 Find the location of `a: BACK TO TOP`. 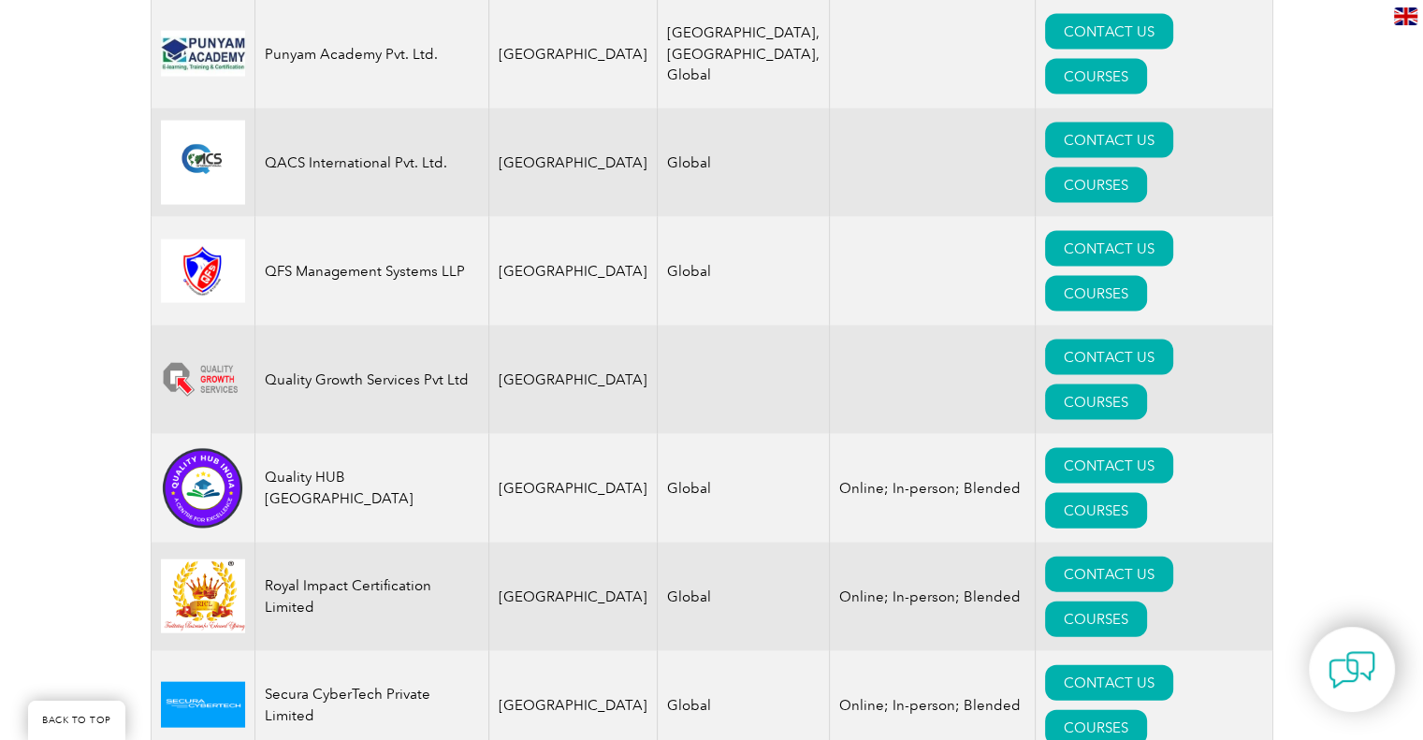

a: BACK TO TOP is located at coordinates (77, 721).